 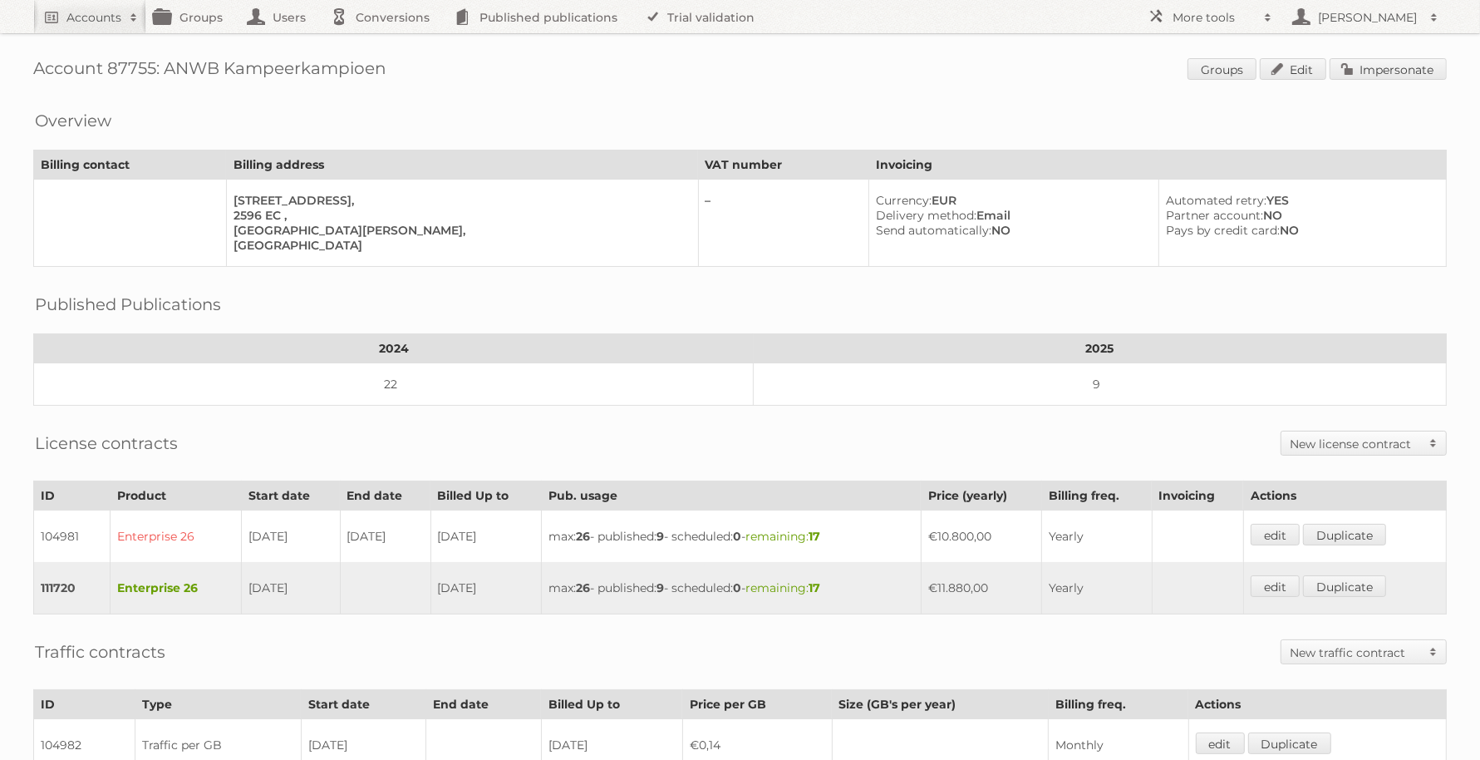 I want to click on td: 111720, so click(x=72, y=588).